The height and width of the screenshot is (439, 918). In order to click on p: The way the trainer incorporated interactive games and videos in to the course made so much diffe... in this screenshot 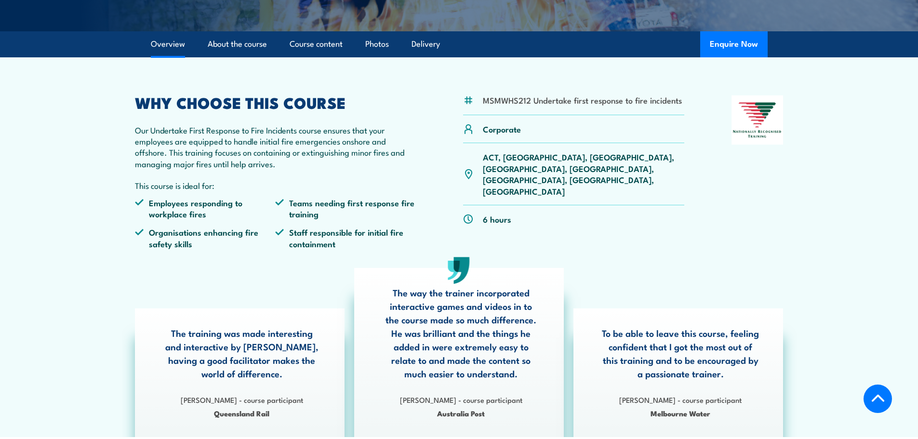, I will do `click(461, 333)`.